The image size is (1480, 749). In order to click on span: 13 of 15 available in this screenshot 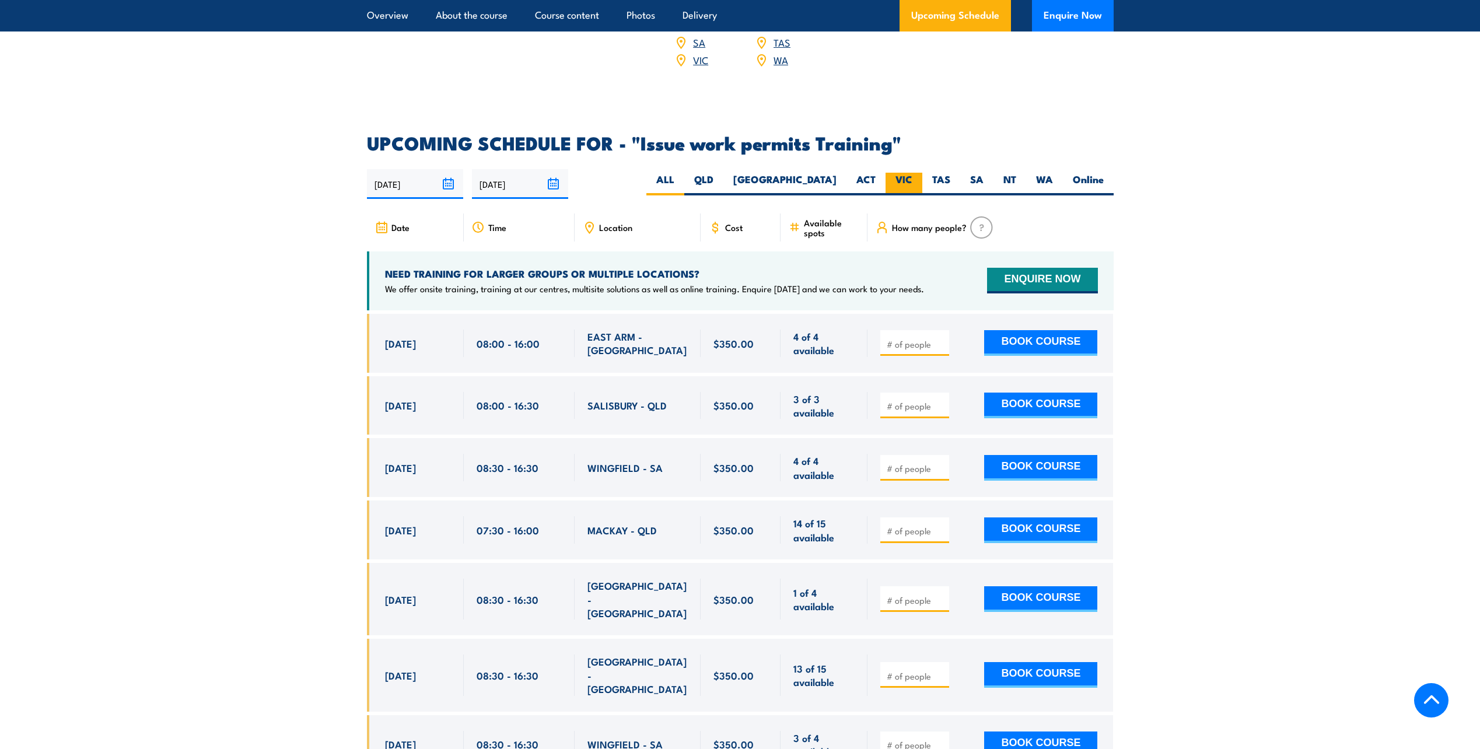, I will do `click(824, 675)`.